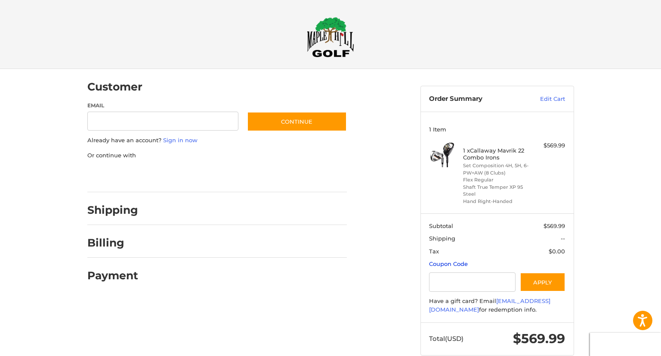  I want to click on button: Continue, so click(297, 121).